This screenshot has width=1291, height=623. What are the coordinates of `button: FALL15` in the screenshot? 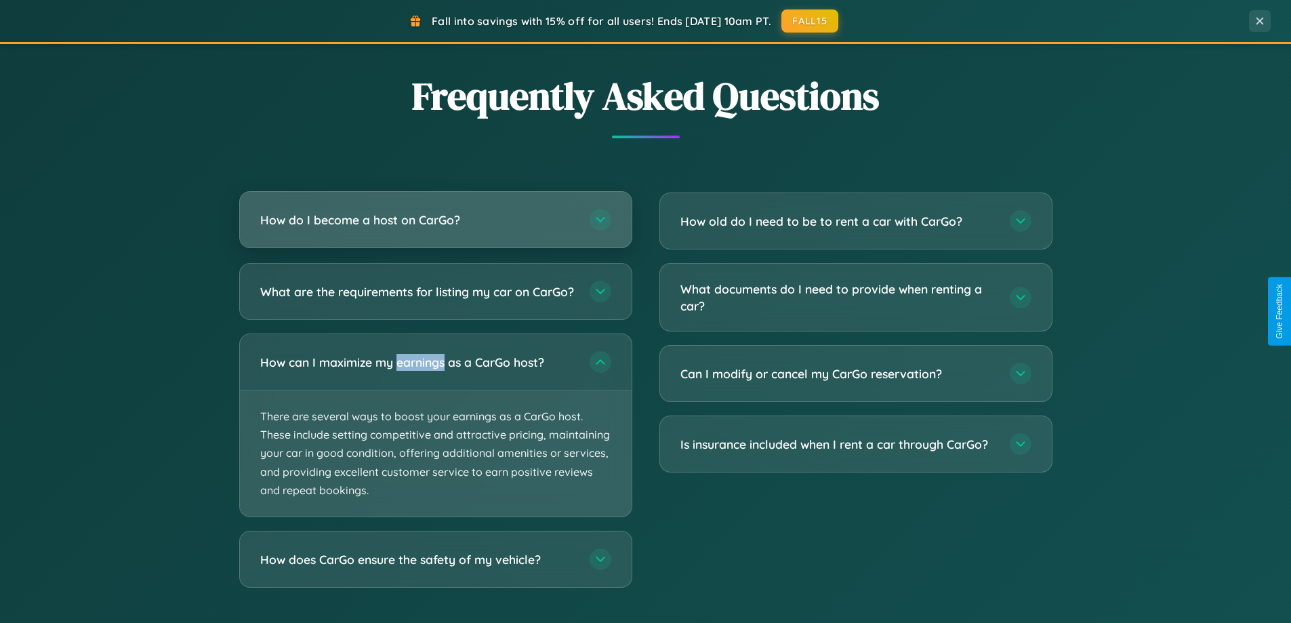 It's located at (810, 21).